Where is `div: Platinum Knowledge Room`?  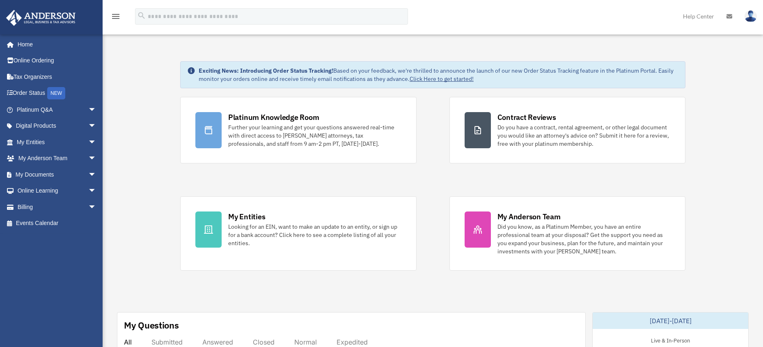
div: Platinum Knowledge Room is located at coordinates (274, 117).